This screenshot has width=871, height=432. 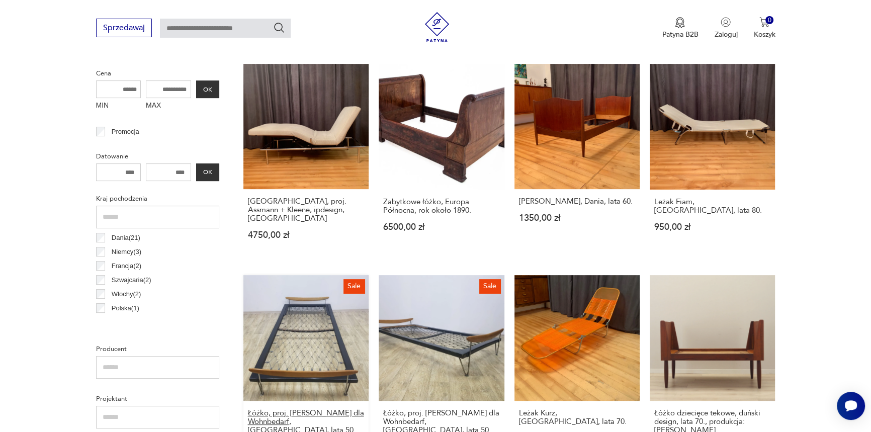 I want to click on img: Ikonka użytkownika, so click(x=726, y=22).